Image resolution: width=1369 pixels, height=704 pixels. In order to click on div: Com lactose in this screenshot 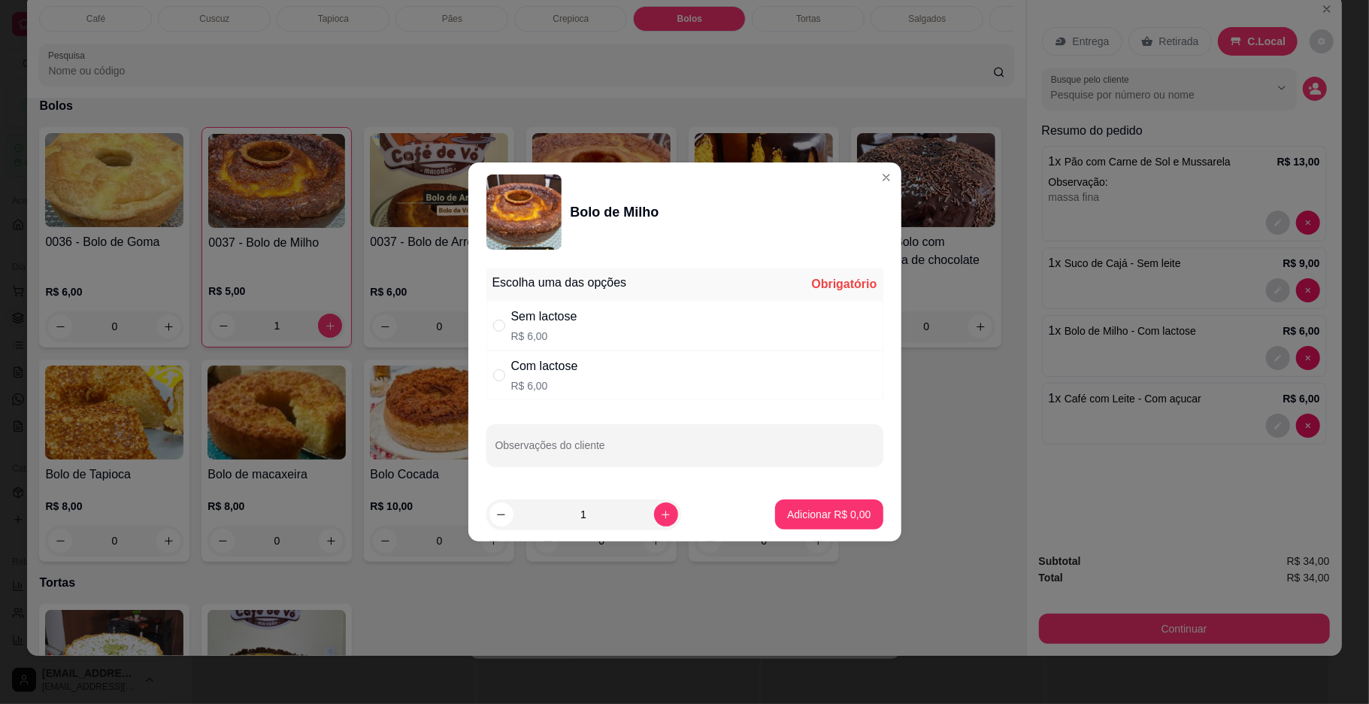, I will do `click(544, 366)`.